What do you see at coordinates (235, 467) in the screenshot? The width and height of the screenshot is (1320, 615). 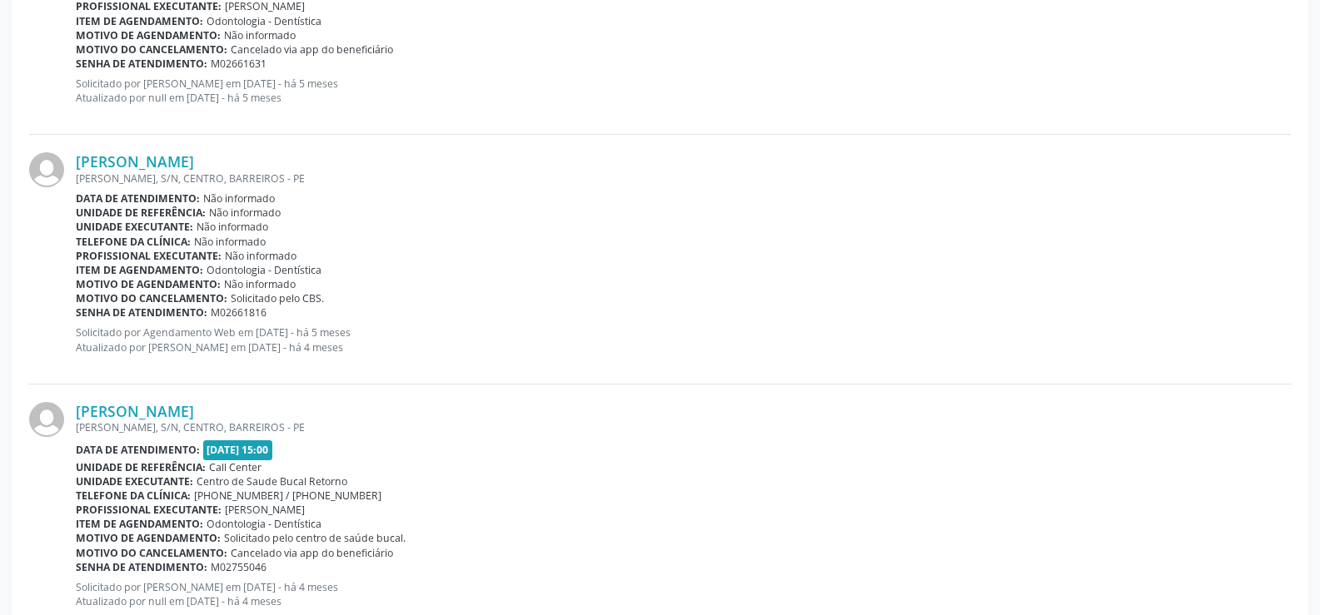 I see `span: Call Center` at bounding box center [235, 467].